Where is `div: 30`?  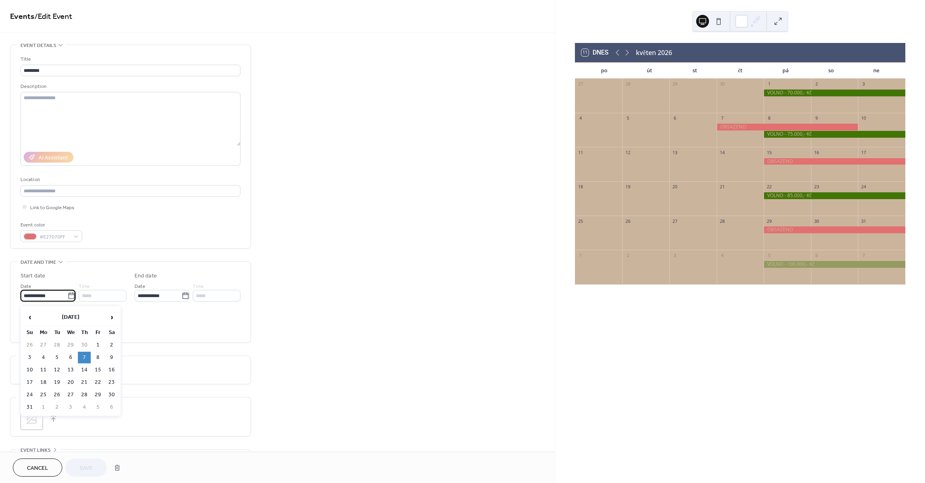
div: 30 is located at coordinates (722, 84).